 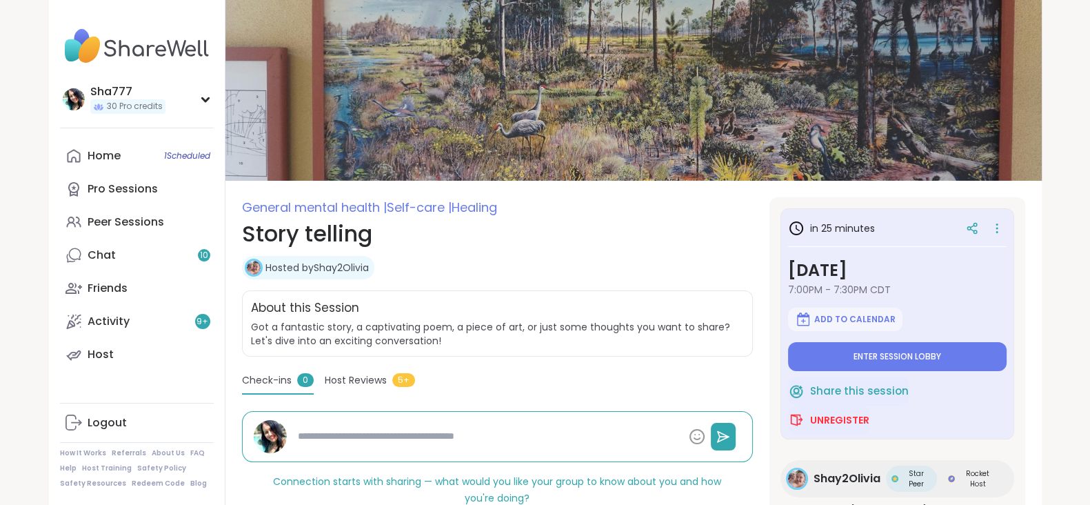 I want to click on a: Safety Policy, so click(x=161, y=468).